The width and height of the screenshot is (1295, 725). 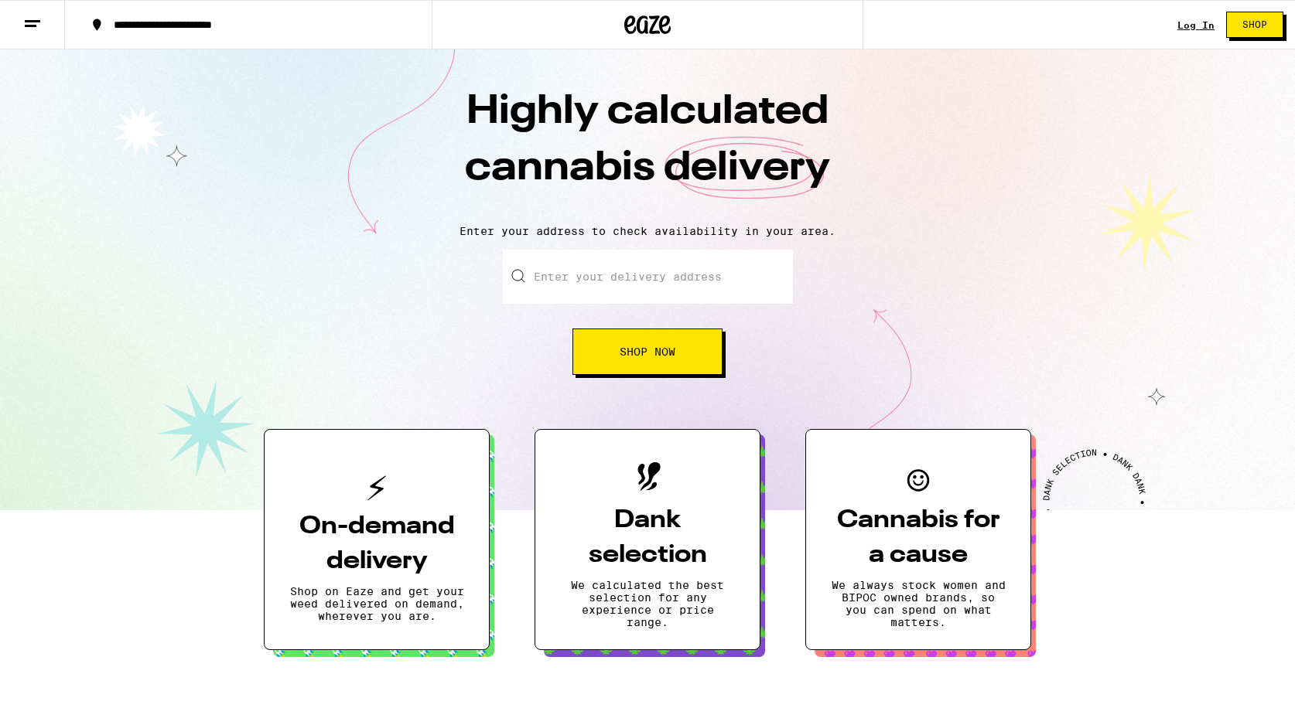 What do you see at coordinates (647, 352) in the screenshot?
I see `button: Shop Now` at bounding box center [647, 352].